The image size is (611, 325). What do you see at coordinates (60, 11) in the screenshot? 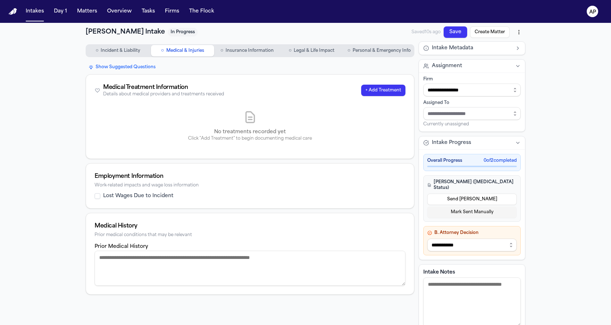
I see `a: Day 1` at bounding box center [60, 11].